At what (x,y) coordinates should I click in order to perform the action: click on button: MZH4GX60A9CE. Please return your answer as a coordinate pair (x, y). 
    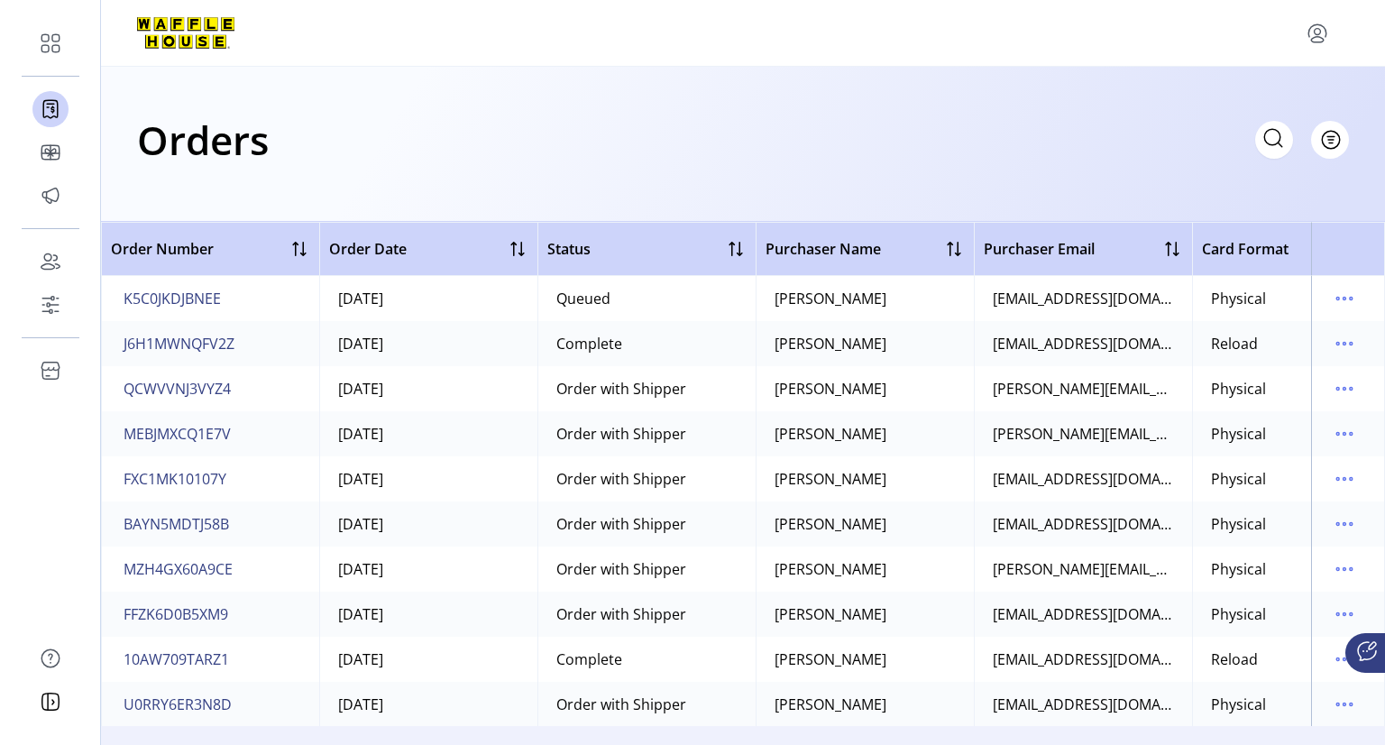
    Looking at the image, I should click on (178, 569).